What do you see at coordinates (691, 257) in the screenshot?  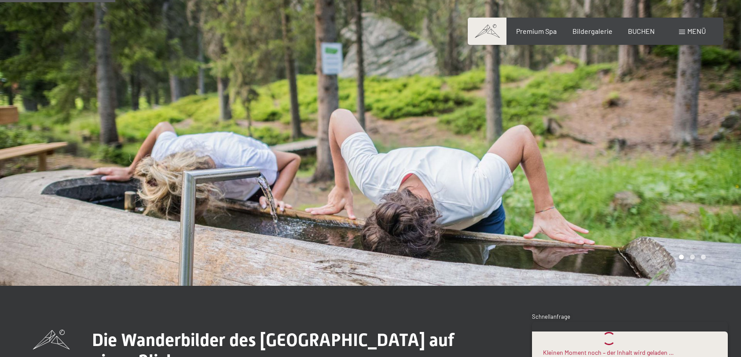 I see `div: Carousel Pagination` at bounding box center [691, 257].